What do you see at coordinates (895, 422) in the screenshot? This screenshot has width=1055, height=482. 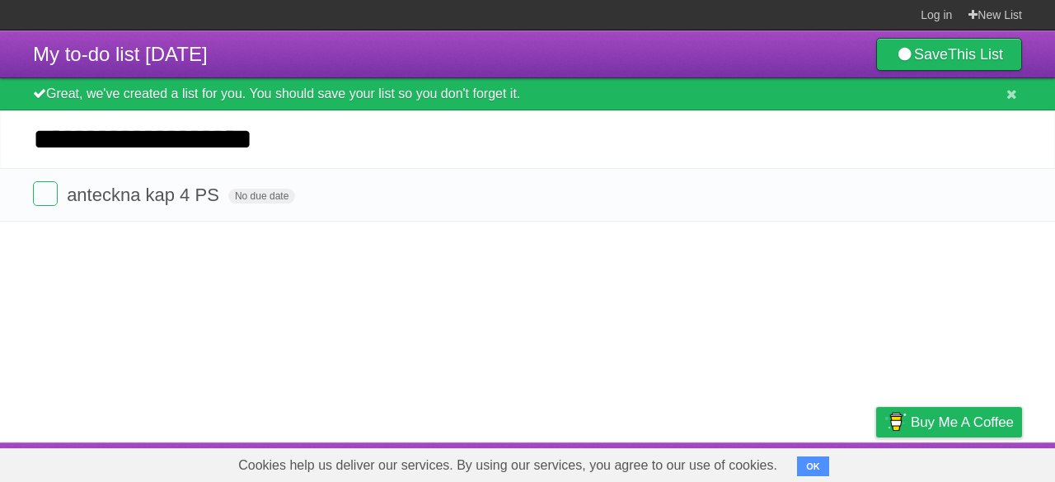 I see `img: Buy me a coffee` at bounding box center [895, 422].